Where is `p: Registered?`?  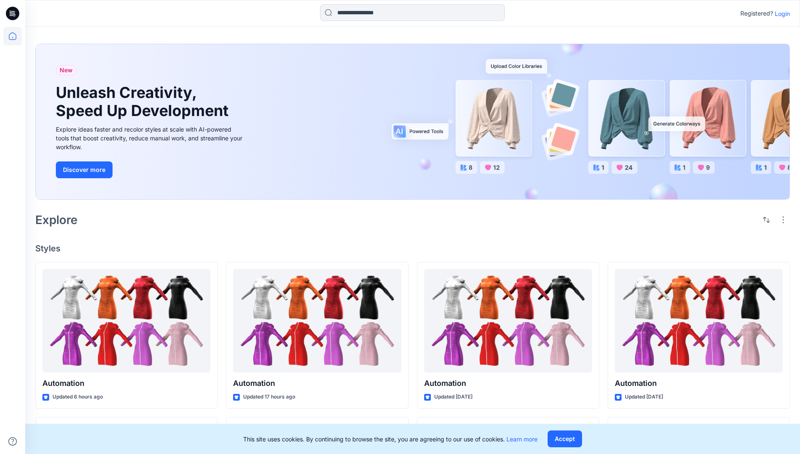 p: Registered? is located at coordinates (757, 13).